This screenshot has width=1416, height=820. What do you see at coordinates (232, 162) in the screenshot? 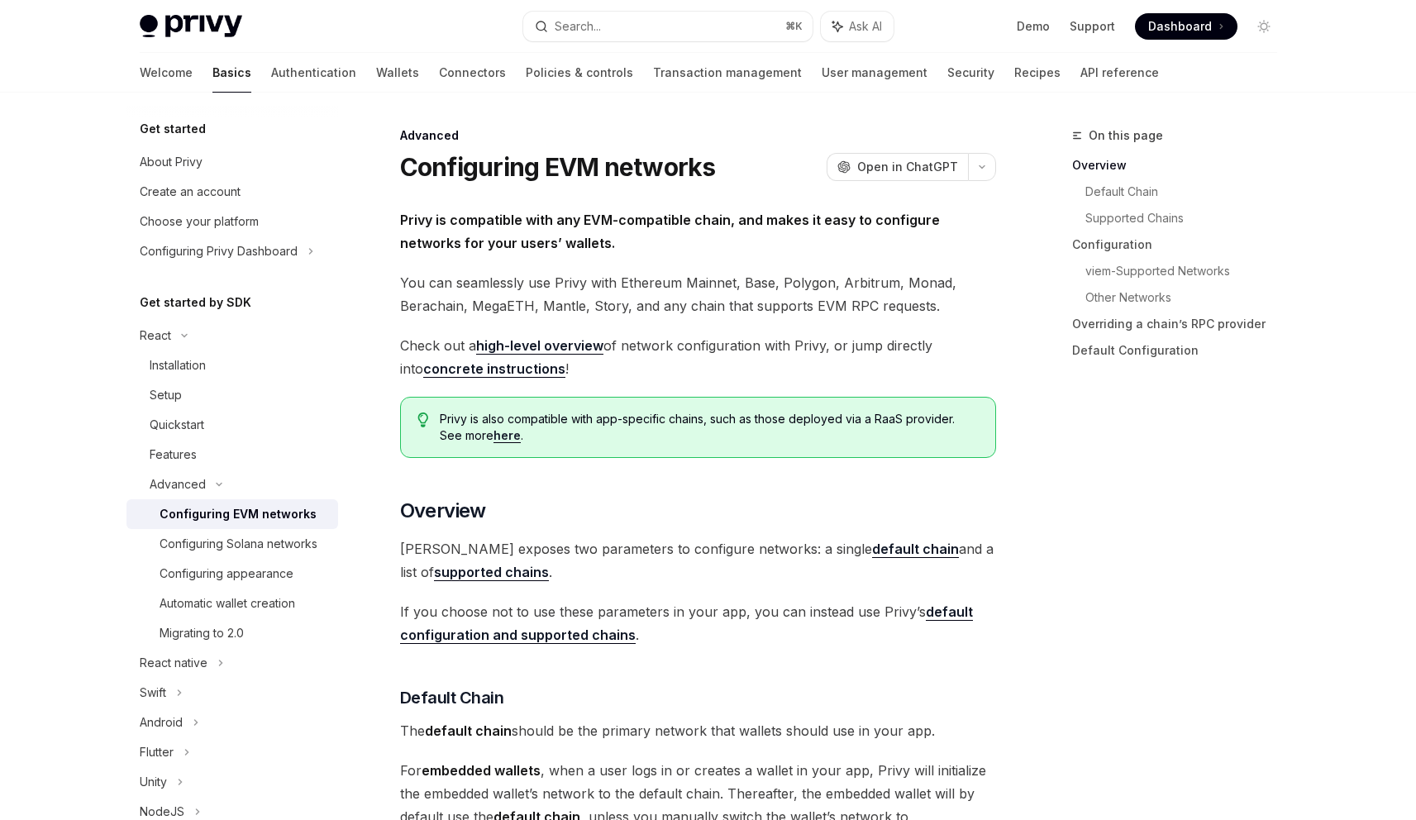
I see `a: About Privy` at bounding box center [232, 162].